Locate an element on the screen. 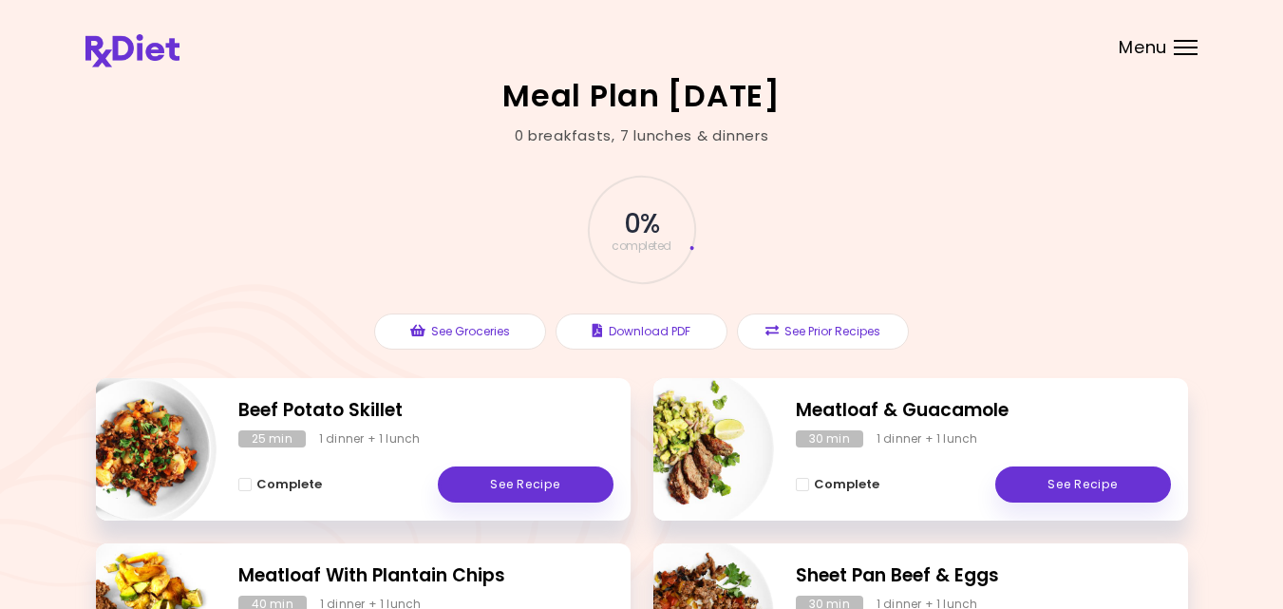  h2: Beef Potato Skillet is located at coordinates (425, 410).